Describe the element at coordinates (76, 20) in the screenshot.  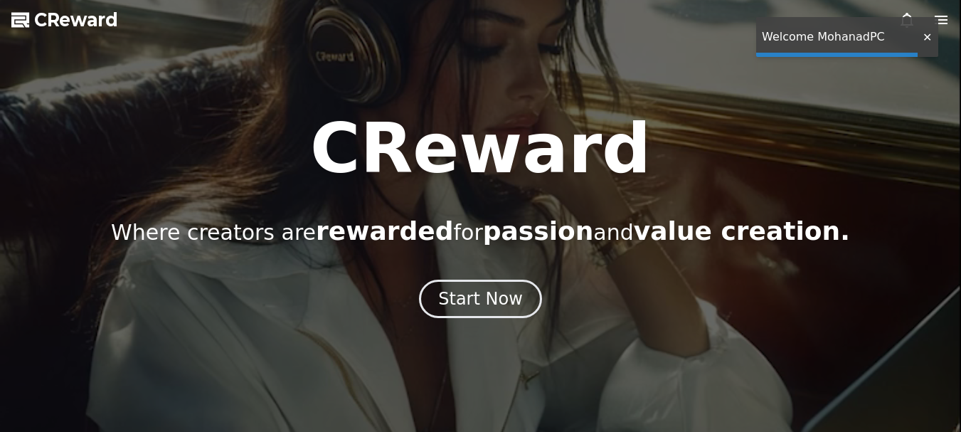
I see `span: CReward` at that location.